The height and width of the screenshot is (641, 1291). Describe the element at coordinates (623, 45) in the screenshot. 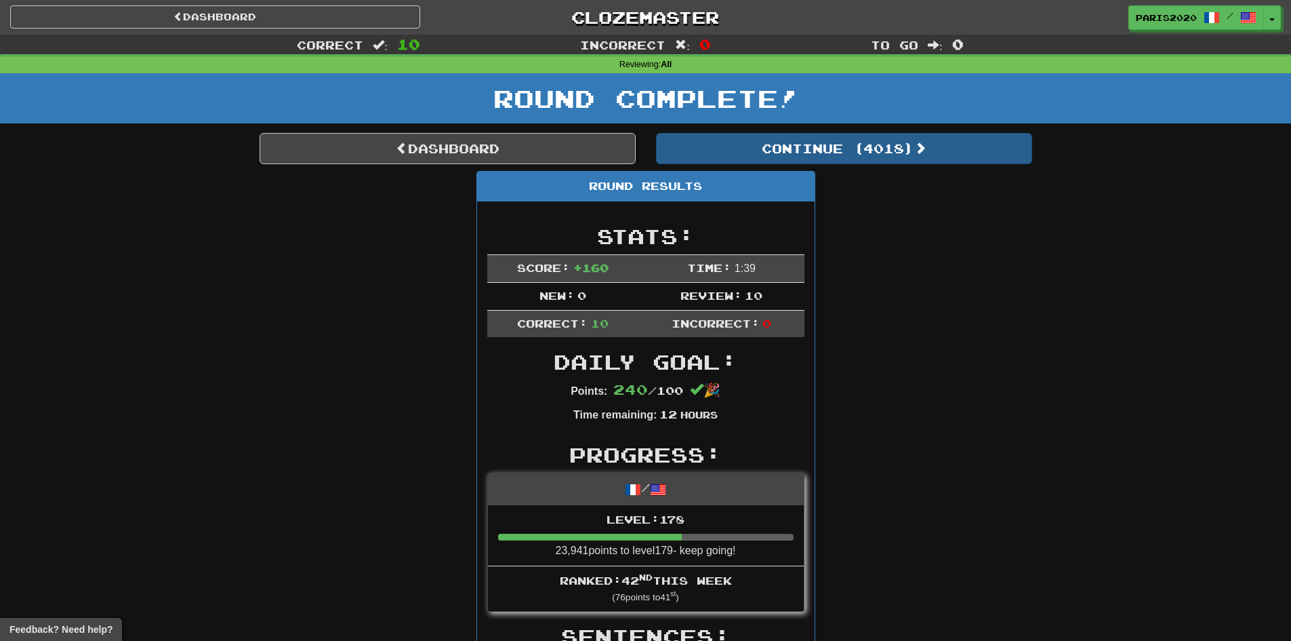

I see `span: Incorrect` at that location.